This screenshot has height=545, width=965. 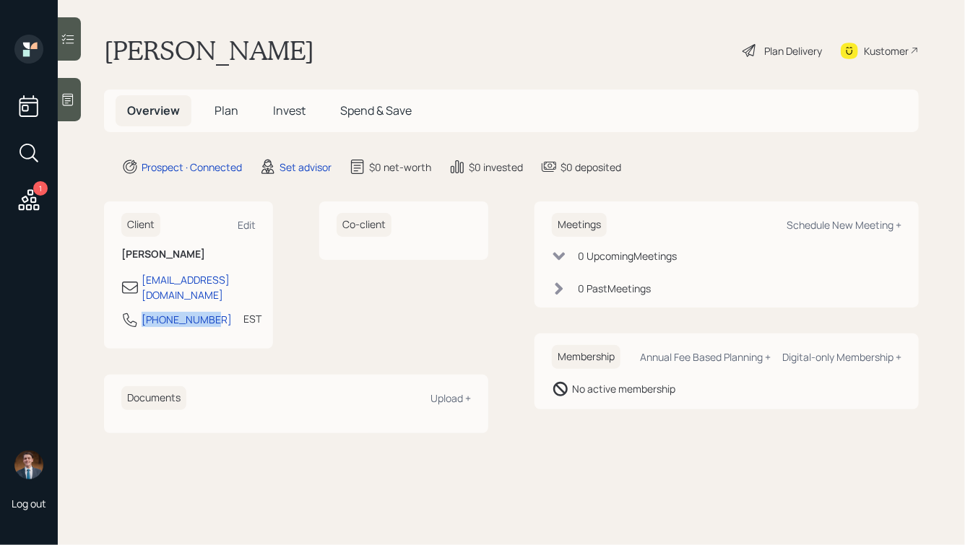 I want to click on div: $0 invested, so click(x=495, y=167).